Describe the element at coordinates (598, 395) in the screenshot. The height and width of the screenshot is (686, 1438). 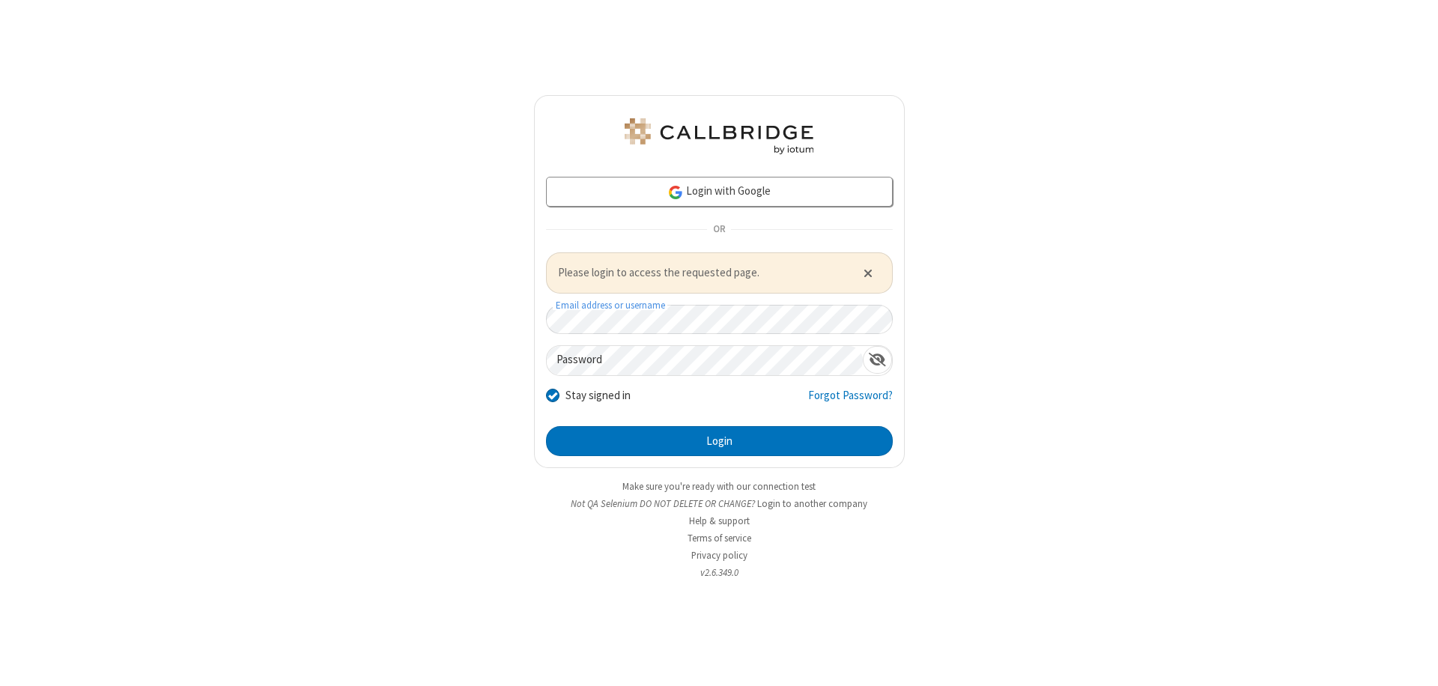
I see `label: Stay signed in` at that location.